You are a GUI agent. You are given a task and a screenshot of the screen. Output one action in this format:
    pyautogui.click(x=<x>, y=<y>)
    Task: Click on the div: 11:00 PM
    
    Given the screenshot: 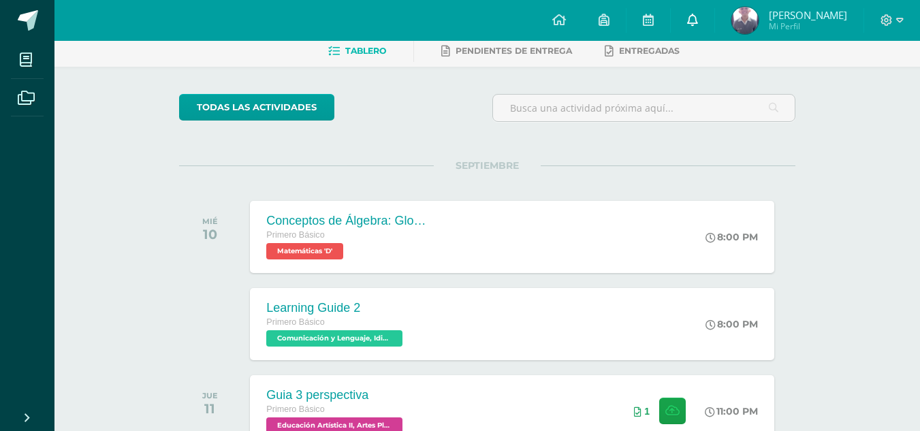 What is the action you would take?
    pyautogui.click(x=732, y=411)
    